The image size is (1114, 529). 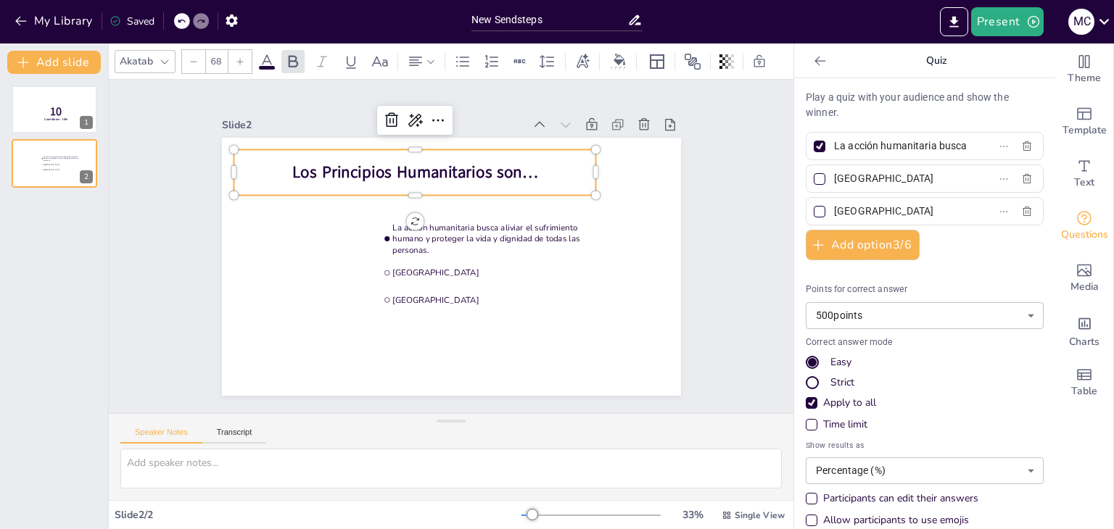 What do you see at coordinates (924, 445) in the screenshot?
I see `span: Show results as` at bounding box center [924, 445].